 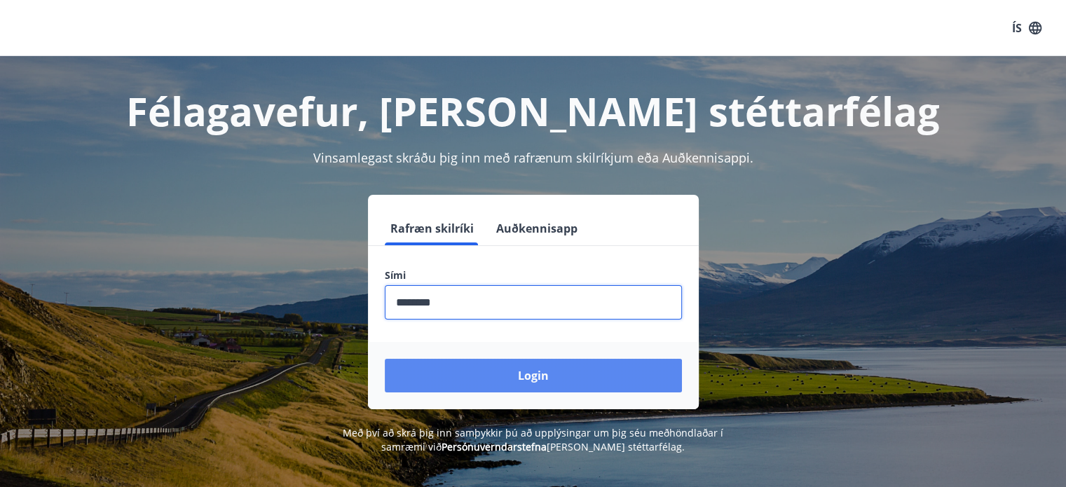 What do you see at coordinates (432, 229) in the screenshot?
I see `button: Rafræn skilríki` at bounding box center [432, 229].